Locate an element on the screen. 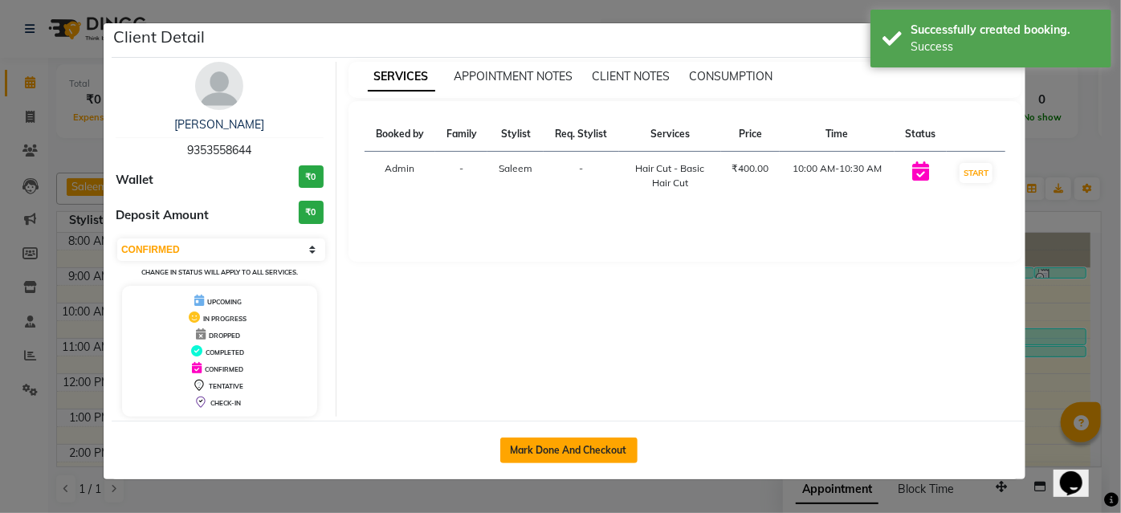 This screenshot has width=1121, height=513. button: Mark Done And Checkout is located at coordinates (568, 450).